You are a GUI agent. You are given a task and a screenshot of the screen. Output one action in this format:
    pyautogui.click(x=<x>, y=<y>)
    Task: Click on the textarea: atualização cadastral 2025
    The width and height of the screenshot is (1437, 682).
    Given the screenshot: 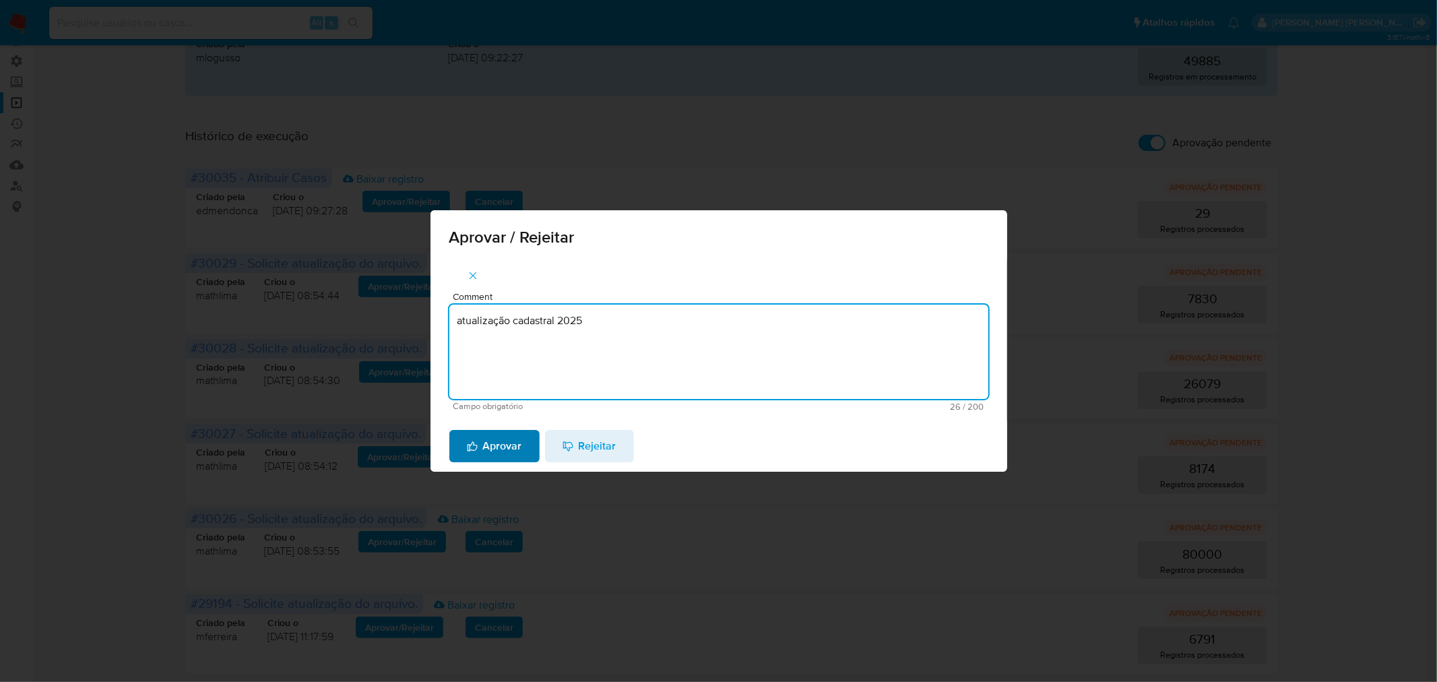 What is the action you would take?
    pyautogui.click(x=719, y=352)
    